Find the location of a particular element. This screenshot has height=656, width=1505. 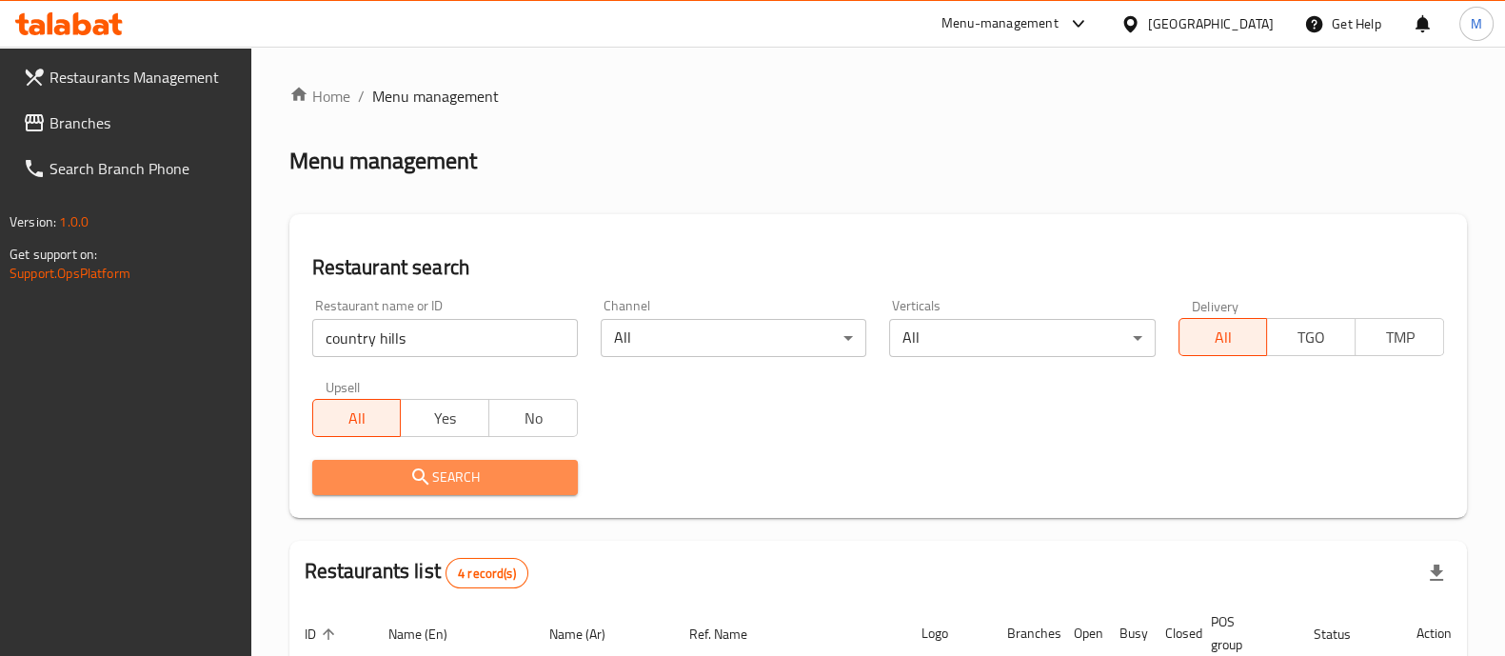

a: Restaurants Management is located at coordinates (129, 77).